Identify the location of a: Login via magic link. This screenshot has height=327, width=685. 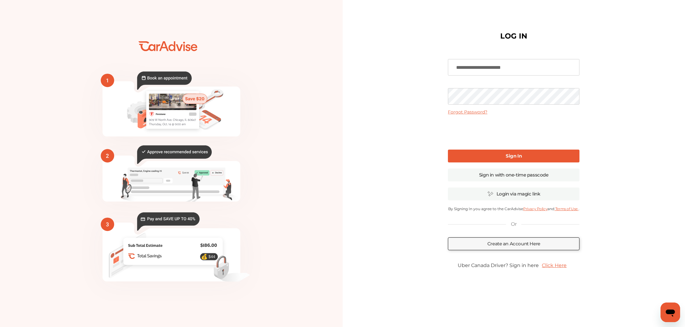
(513, 194).